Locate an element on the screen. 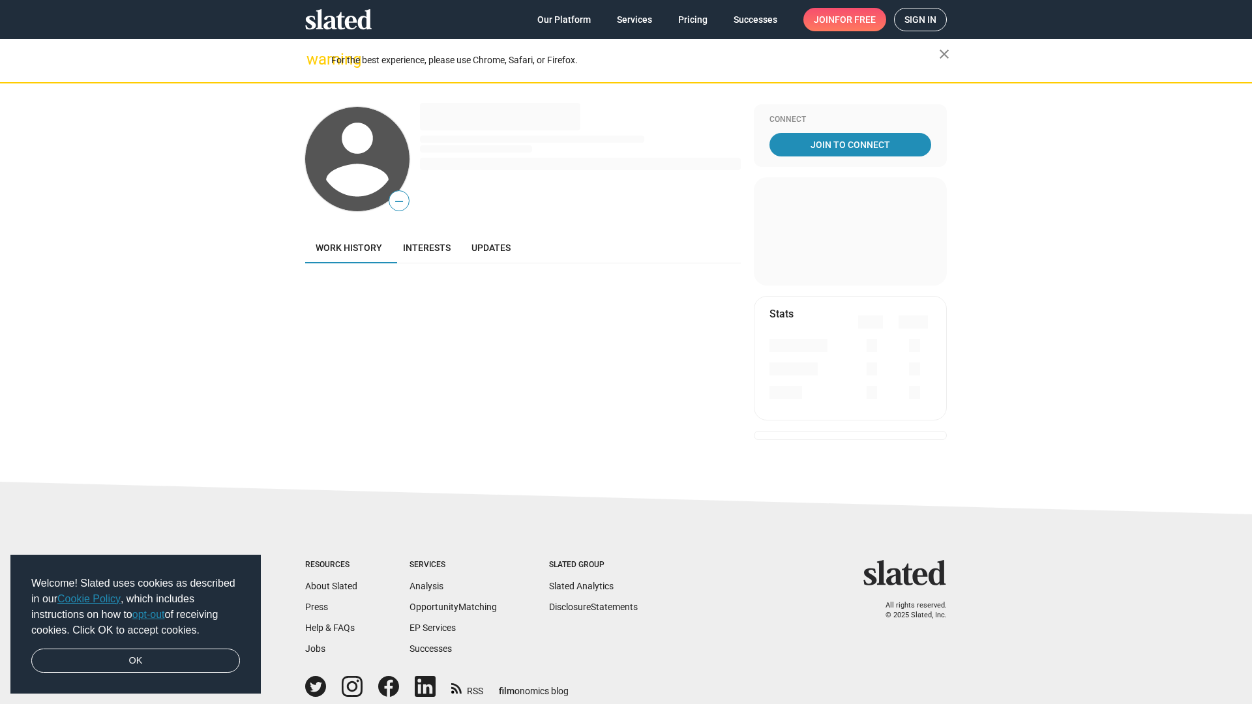 This screenshot has width=1252, height=704. a: dismiss cookie message is located at coordinates (136, 661).